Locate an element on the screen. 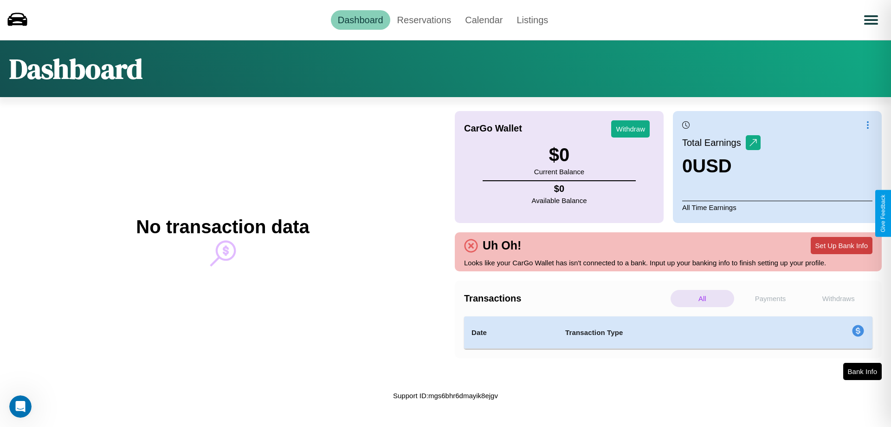 Image resolution: width=891 pixels, height=427 pixels. h4: Transaction Type is located at coordinates (671, 332).